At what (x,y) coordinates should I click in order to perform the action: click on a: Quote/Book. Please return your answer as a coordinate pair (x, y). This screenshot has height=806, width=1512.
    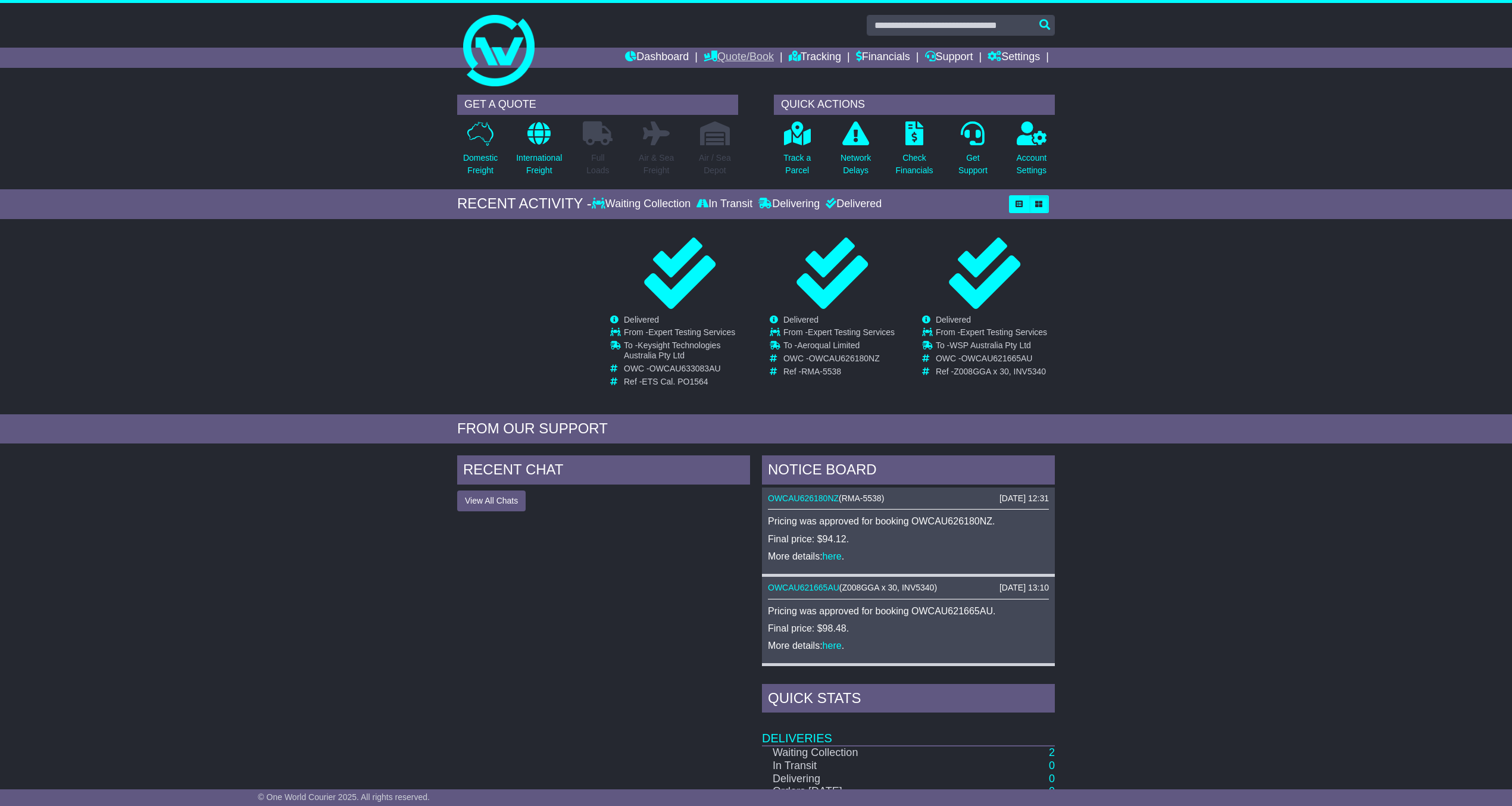
    Looking at the image, I should click on (738, 58).